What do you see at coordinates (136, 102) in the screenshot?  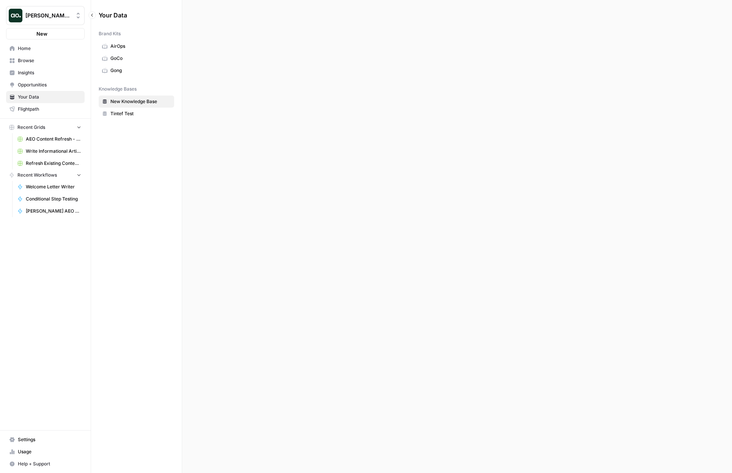 I see `a: New Knowledge Base` at bounding box center [136, 102].